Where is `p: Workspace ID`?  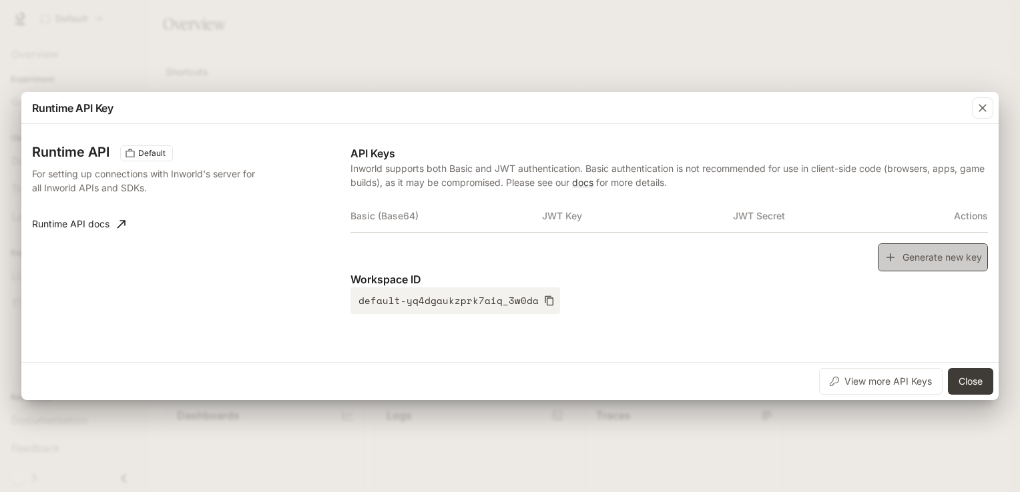 p: Workspace ID is located at coordinates (669, 280).